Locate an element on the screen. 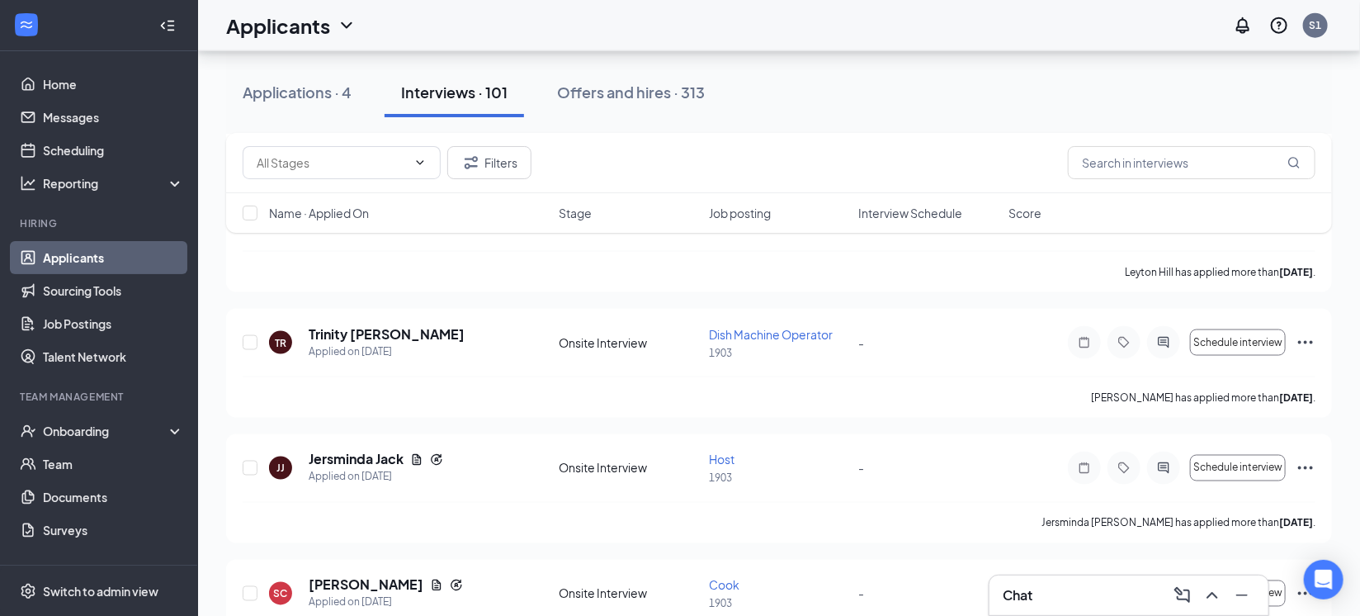  a: Surveys is located at coordinates (113, 530).